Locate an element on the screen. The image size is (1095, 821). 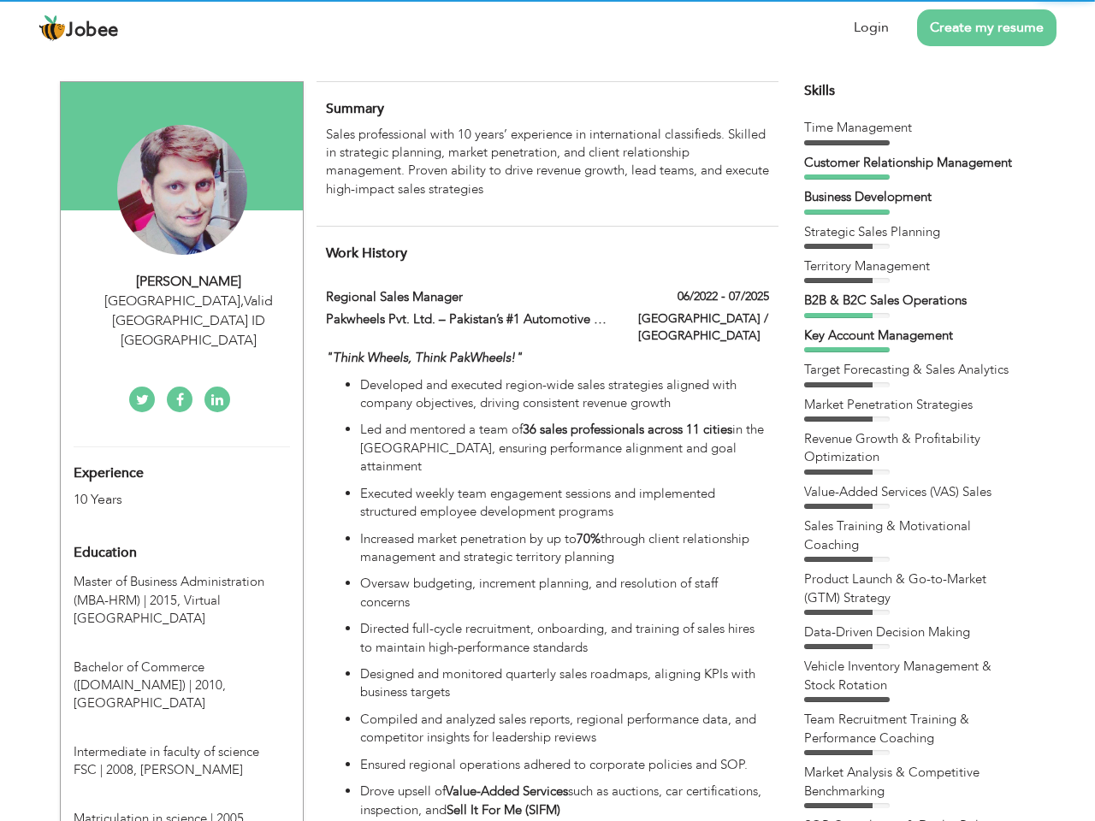
a: Login is located at coordinates (871, 27).